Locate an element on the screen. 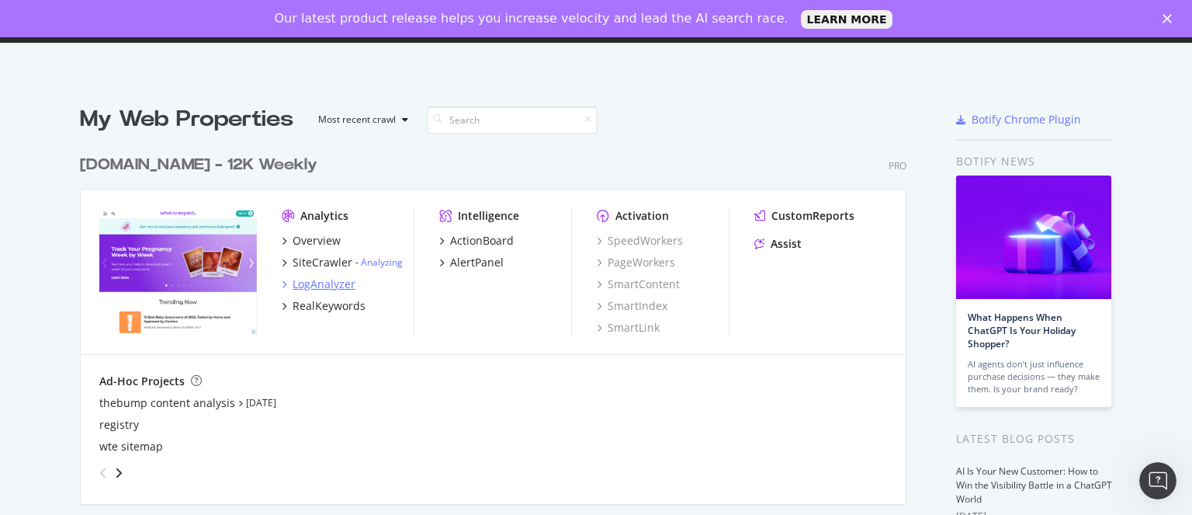  div: Analytics is located at coordinates (325, 216).